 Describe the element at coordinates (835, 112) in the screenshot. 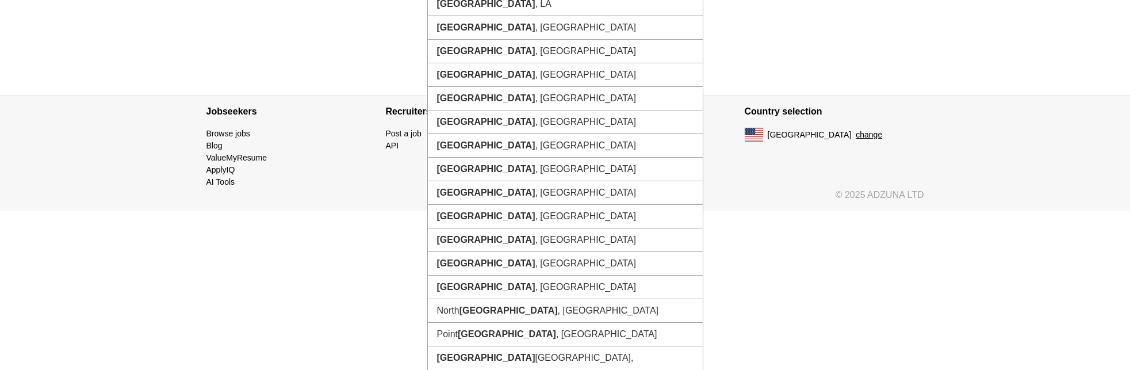

I see `h4: Country selection` at that location.